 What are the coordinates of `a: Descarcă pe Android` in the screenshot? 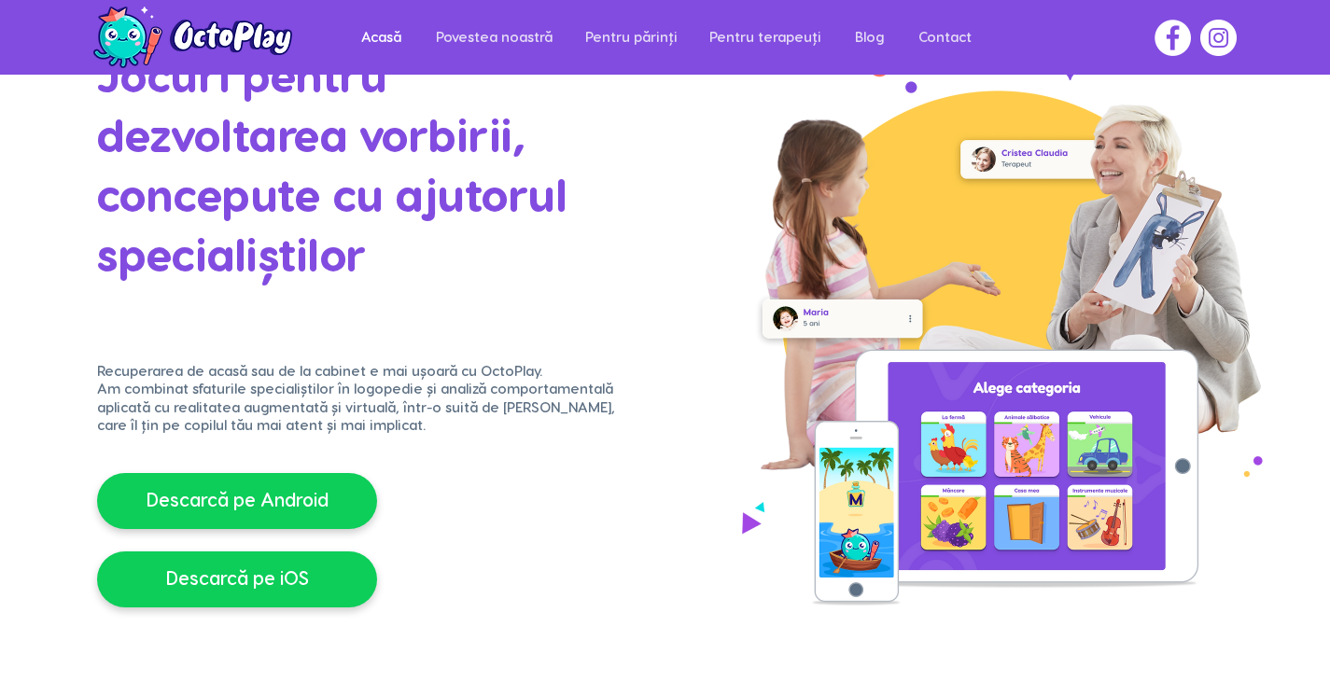 It's located at (237, 501).